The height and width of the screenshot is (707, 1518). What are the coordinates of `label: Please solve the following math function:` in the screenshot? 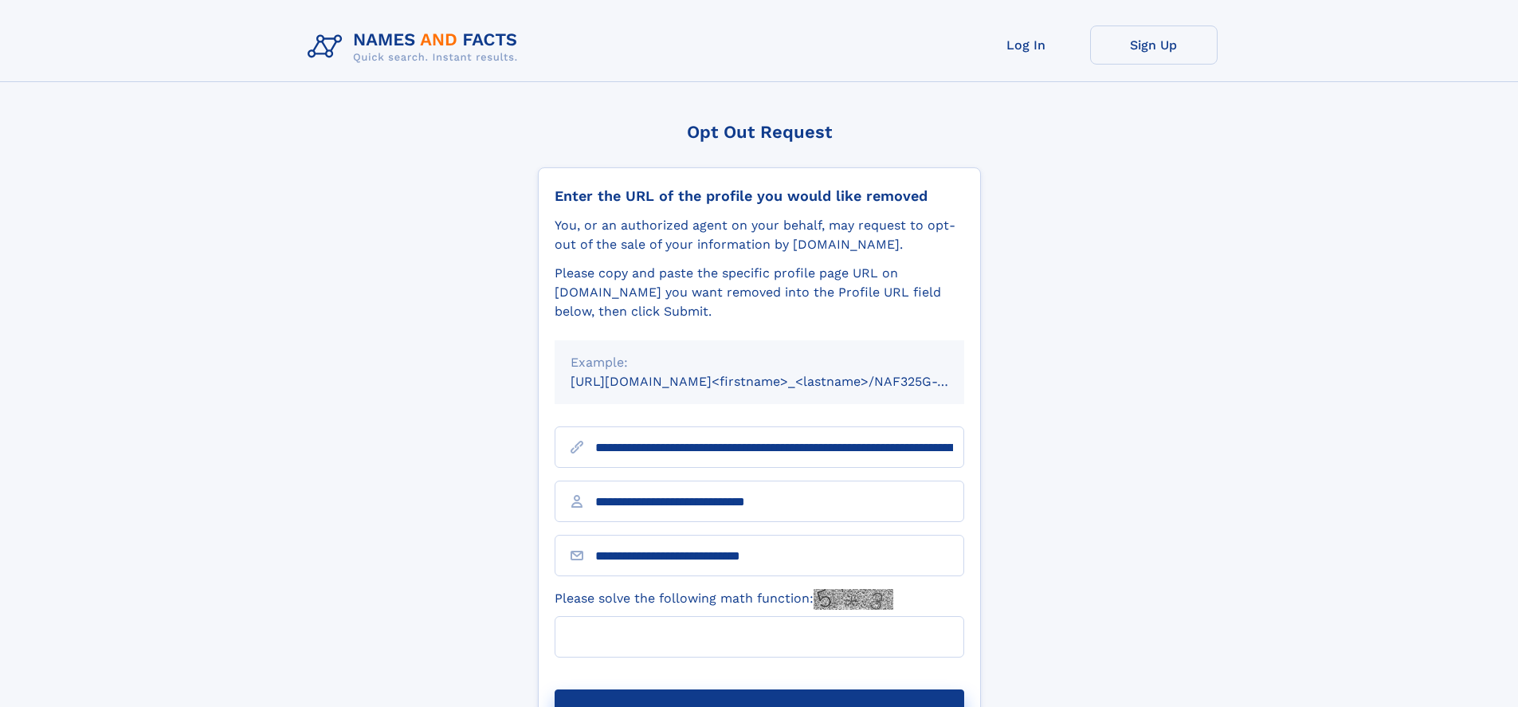 It's located at (723, 599).